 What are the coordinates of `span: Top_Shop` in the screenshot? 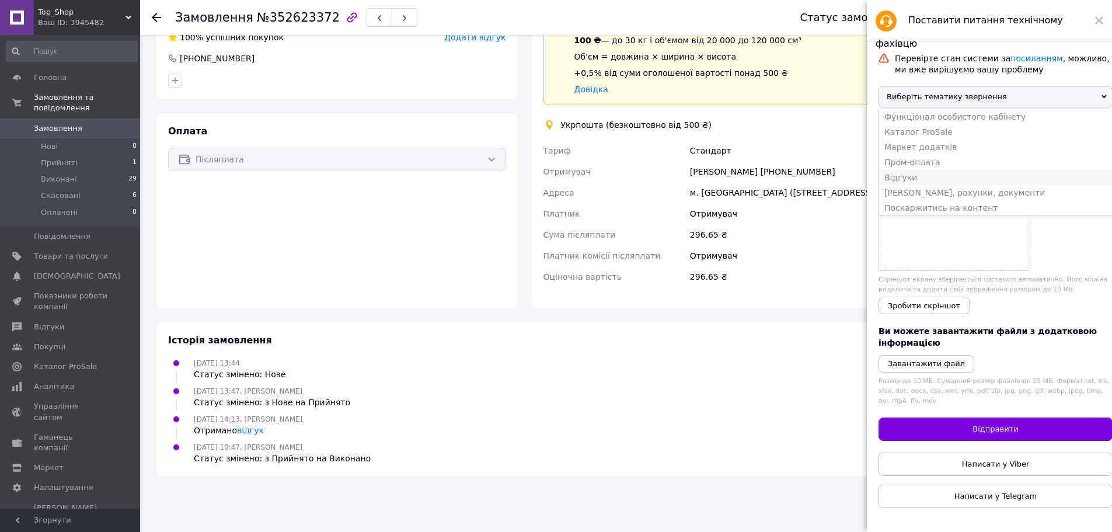 It's located at (82, 12).